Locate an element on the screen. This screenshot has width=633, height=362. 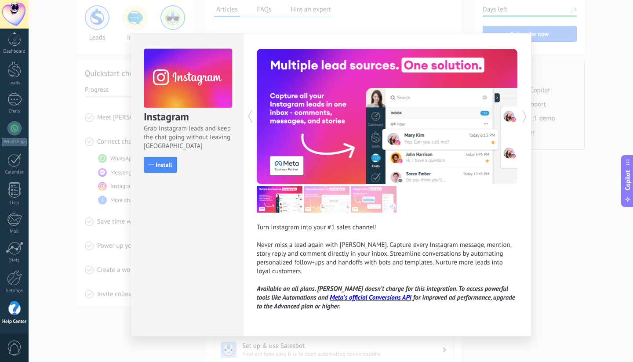
div: Dashboard is located at coordinates (15, 51).